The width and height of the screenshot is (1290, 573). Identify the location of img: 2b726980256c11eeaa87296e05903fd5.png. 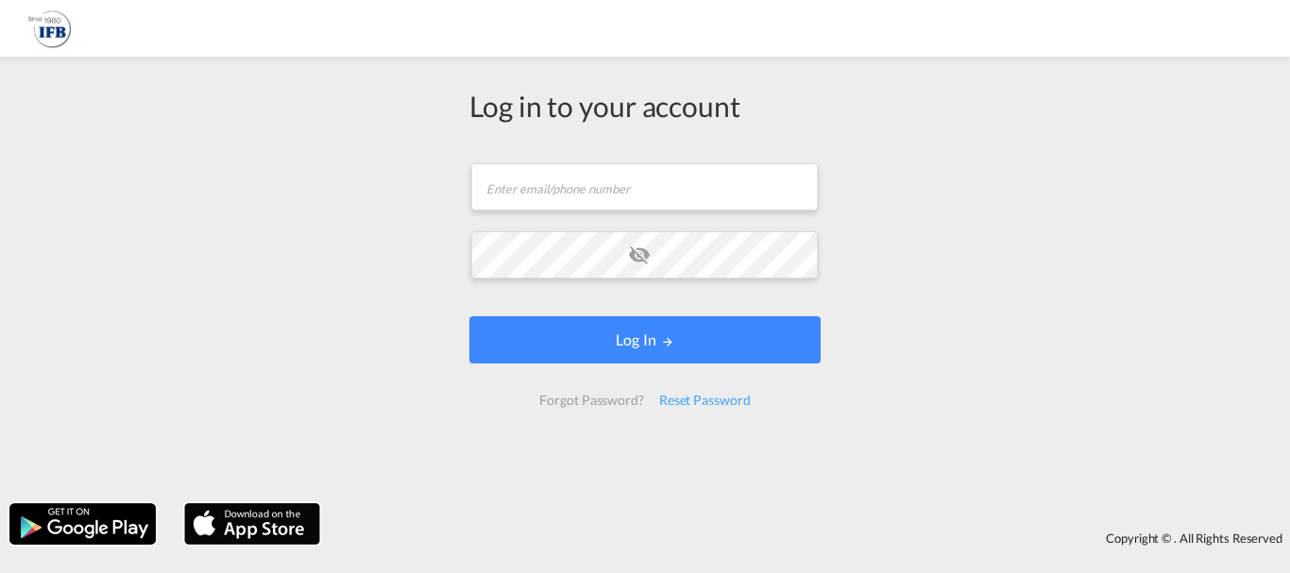
(49, 28).